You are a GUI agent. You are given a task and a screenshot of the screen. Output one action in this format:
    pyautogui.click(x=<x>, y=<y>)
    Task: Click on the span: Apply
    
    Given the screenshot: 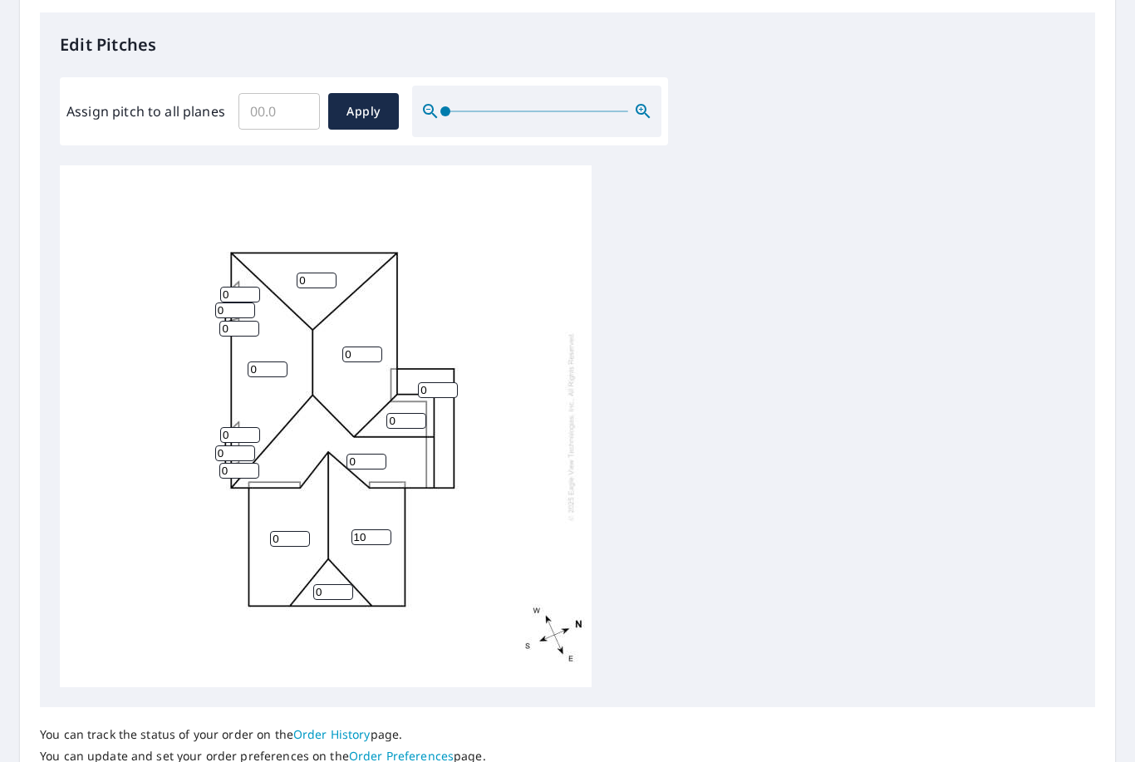 What is the action you would take?
    pyautogui.click(x=363, y=111)
    